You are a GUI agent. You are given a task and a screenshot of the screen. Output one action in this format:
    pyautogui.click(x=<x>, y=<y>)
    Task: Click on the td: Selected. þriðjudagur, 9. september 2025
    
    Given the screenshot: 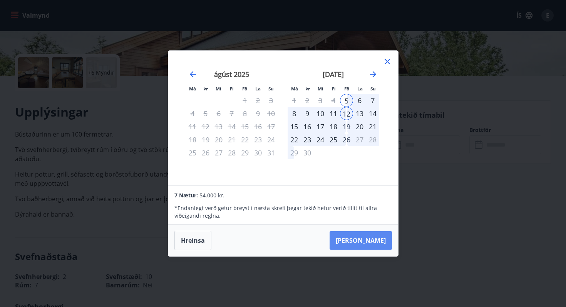 What is the action you would take?
    pyautogui.click(x=307, y=114)
    